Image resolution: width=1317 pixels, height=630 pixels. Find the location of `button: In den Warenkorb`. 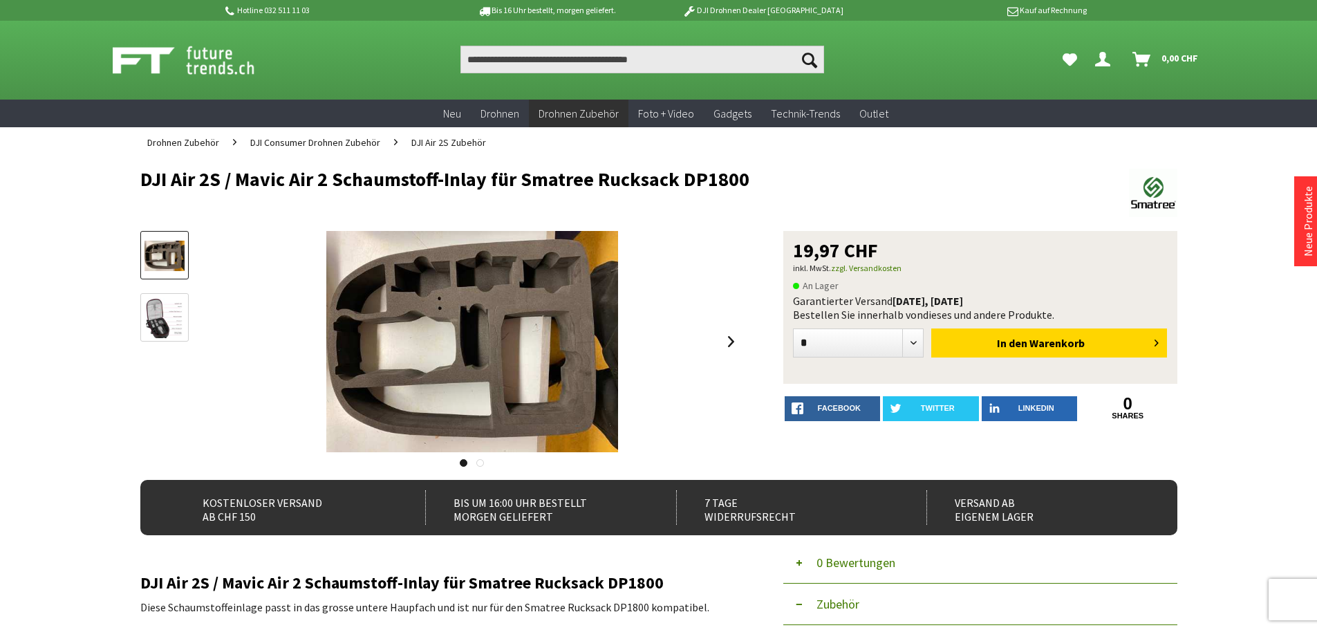

button: In den Warenkorb is located at coordinates (1049, 343).